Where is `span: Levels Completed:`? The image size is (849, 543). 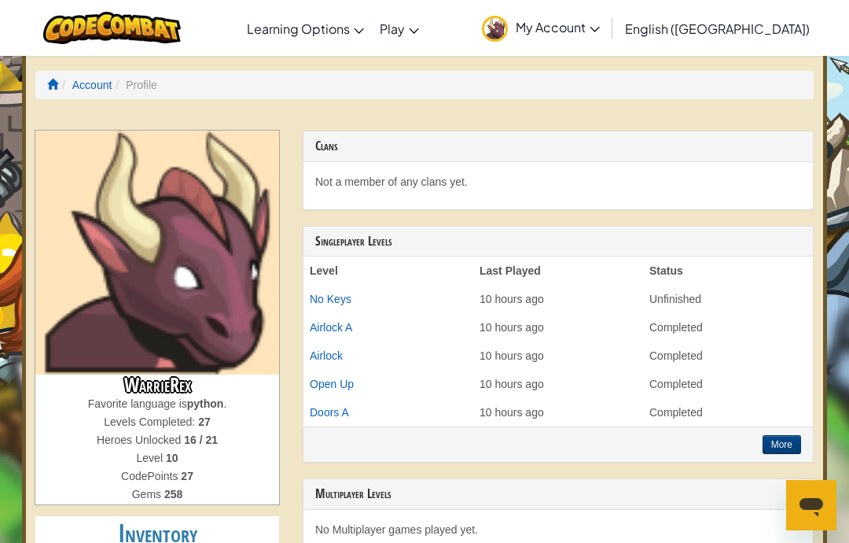
span: Levels Completed: is located at coordinates (151, 422).